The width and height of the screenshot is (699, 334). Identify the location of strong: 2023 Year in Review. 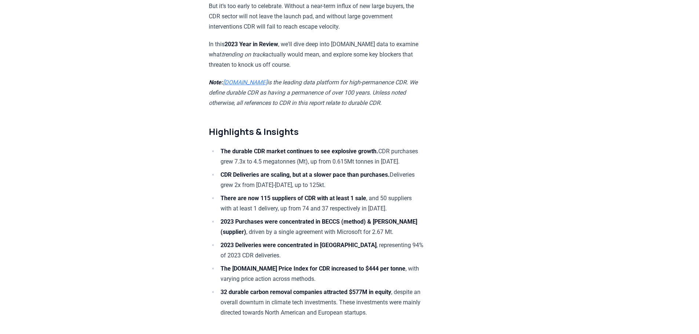
(251, 44).